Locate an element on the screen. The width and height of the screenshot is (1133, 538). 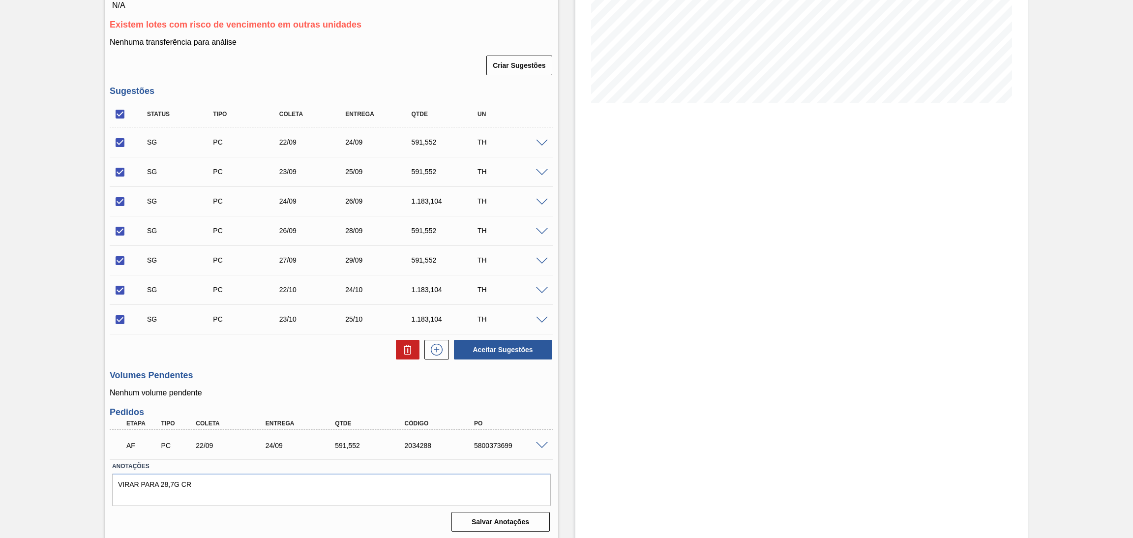
div: Código is located at coordinates (441, 423).